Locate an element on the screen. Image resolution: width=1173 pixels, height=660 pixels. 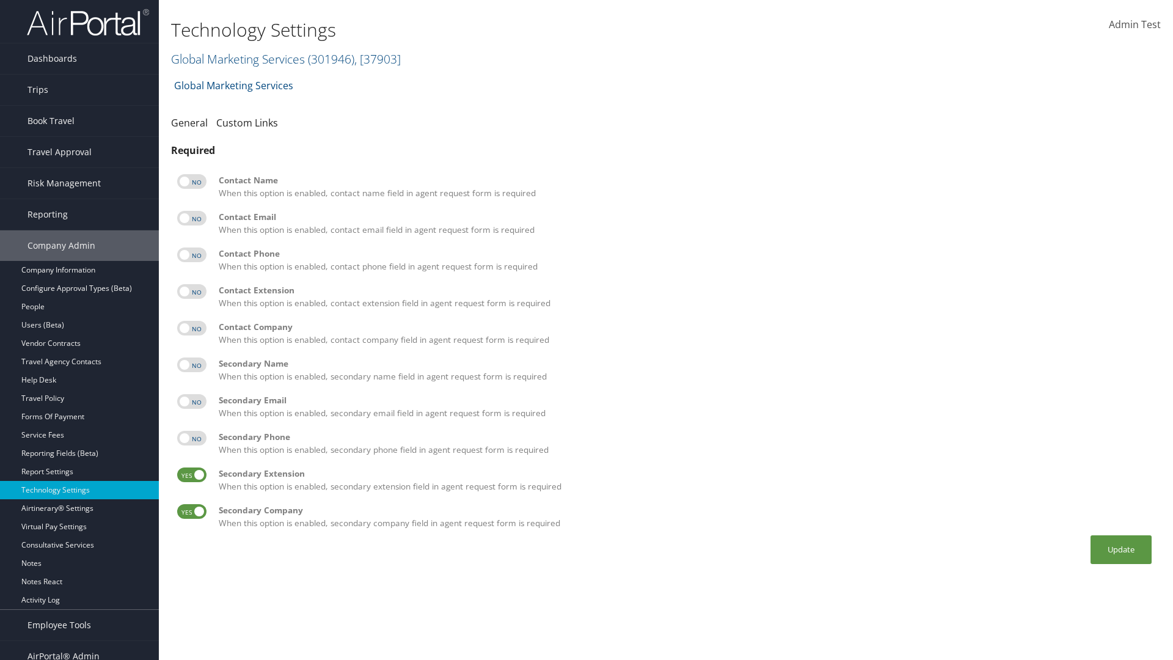
div: Contact Email is located at coordinates (687, 217).